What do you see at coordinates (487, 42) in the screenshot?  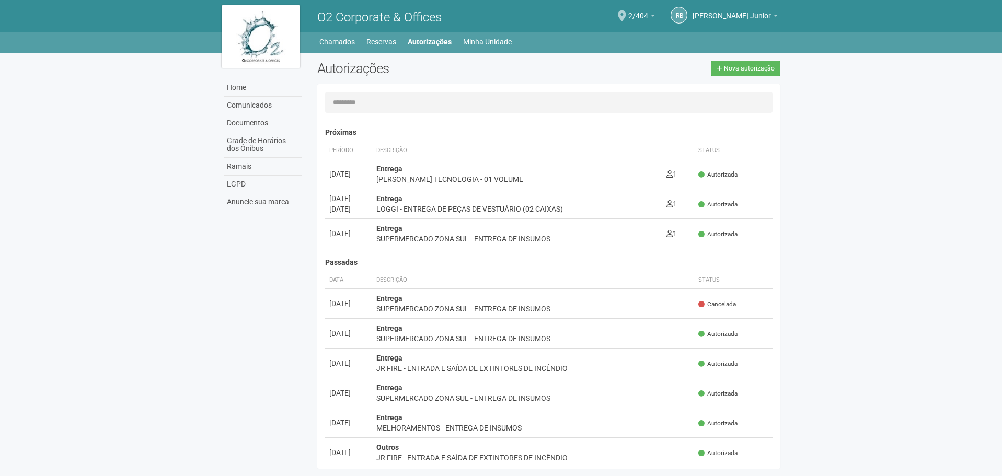 I see `a: Minha Unidade` at bounding box center [487, 42].